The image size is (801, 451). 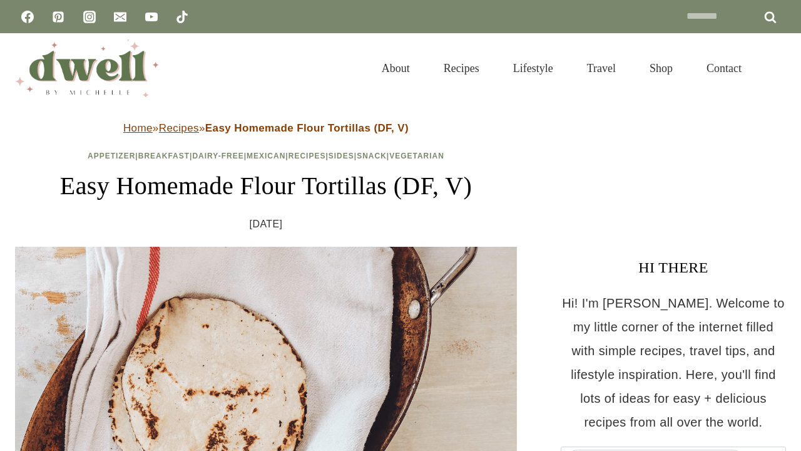 What do you see at coordinates (561, 68) in the screenshot?
I see `nav: Primary Navigation` at bounding box center [561, 68].